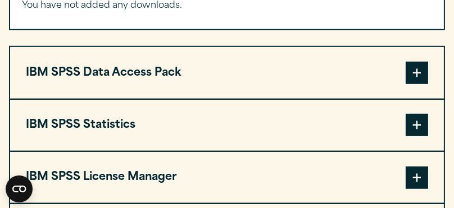  What do you see at coordinates (19, 189) in the screenshot?
I see `button: Open CMP widget` at bounding box center [19, 189].